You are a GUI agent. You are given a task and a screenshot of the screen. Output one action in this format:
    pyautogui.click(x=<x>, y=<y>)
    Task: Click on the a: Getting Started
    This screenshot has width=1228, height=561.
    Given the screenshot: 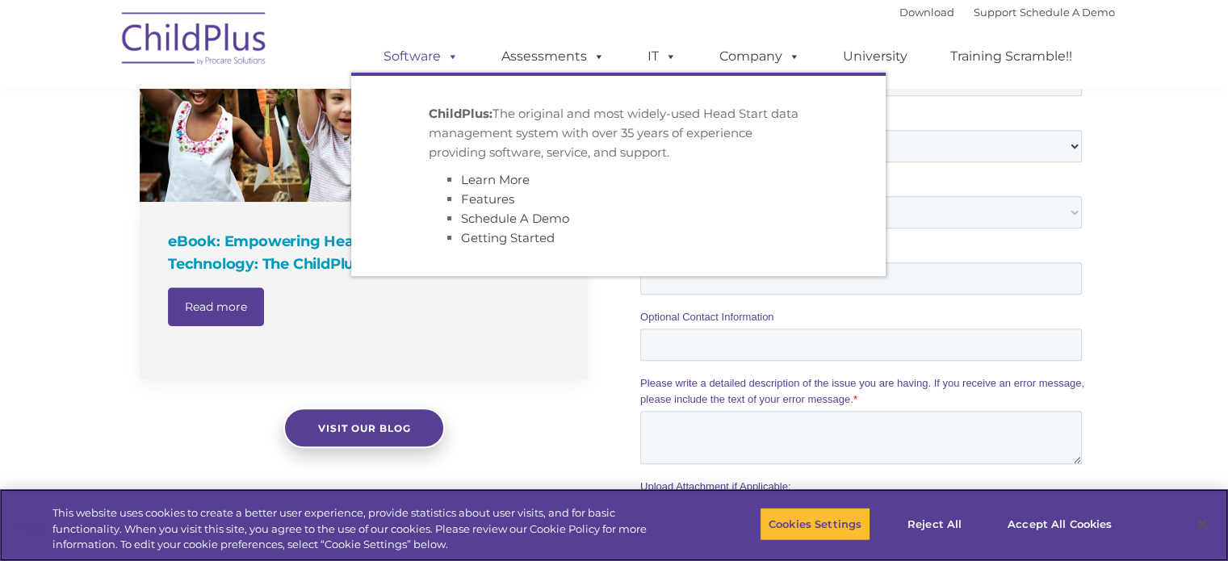 What is the action you would take?
    pyautogui.click(x=508, y=237)
    